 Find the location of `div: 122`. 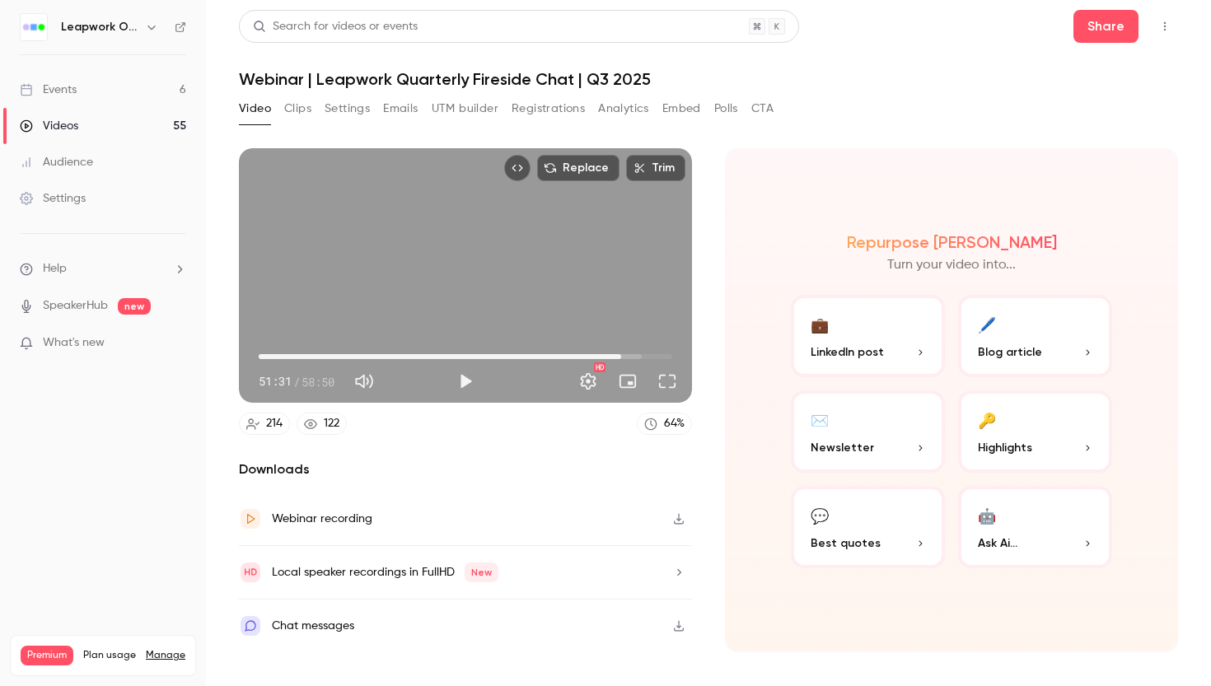

div: 122 is located at coordinates (331, 424).